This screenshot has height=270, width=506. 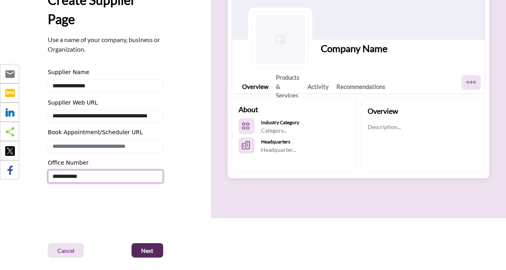 What do you see at coordinates (280, 40) in the screenshot?
I see `img: Logo` at bounding box center [280, 40].